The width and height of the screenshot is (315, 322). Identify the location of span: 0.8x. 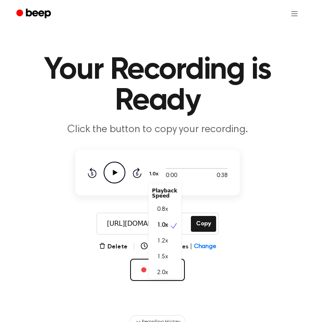
(162, 209).